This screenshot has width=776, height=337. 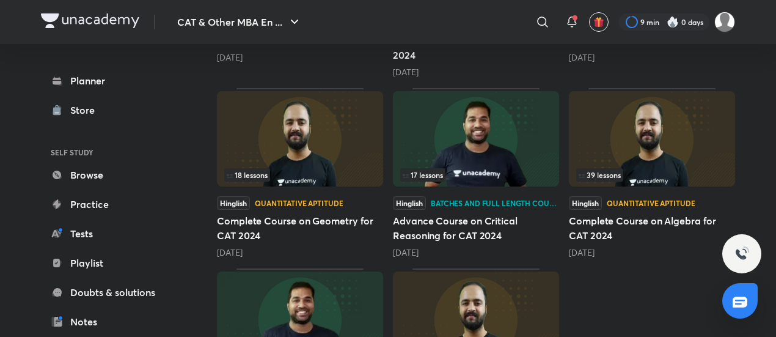 What do you see at coordinates (476, 173) in the screenshot?
I see `div: Advance Course on Critical Reasoning for CAT 2024` at bounding box center [476, 173].